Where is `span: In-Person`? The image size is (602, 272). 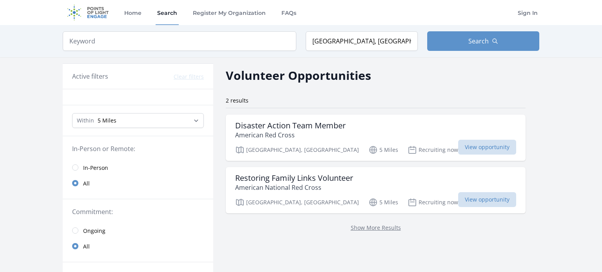
span: In-Person is located at coordinates (96, 168).